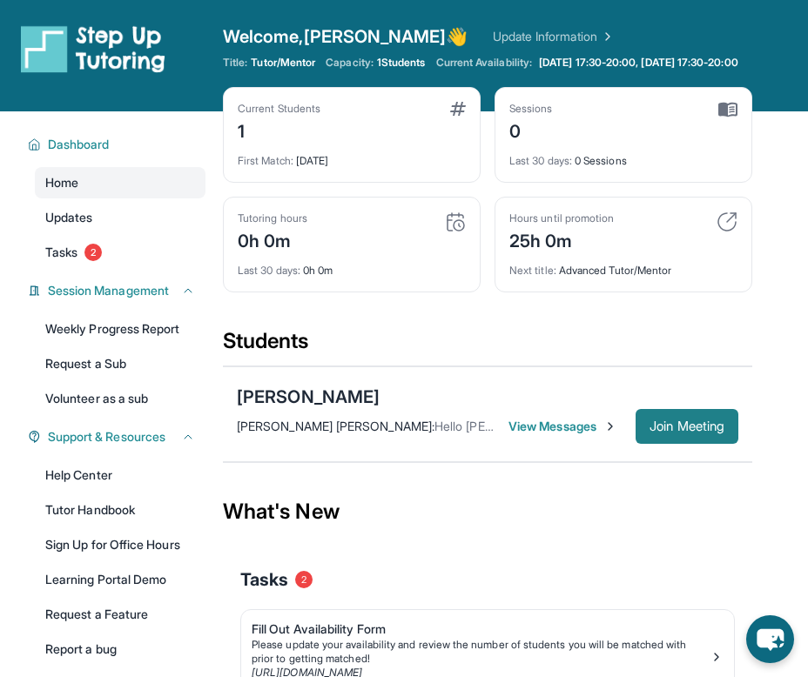 The height and width of the screenshot is (677, 808). Describe the element at coordinates (117, 144) in the screenshot. I see `button: Dashboard` at that location.